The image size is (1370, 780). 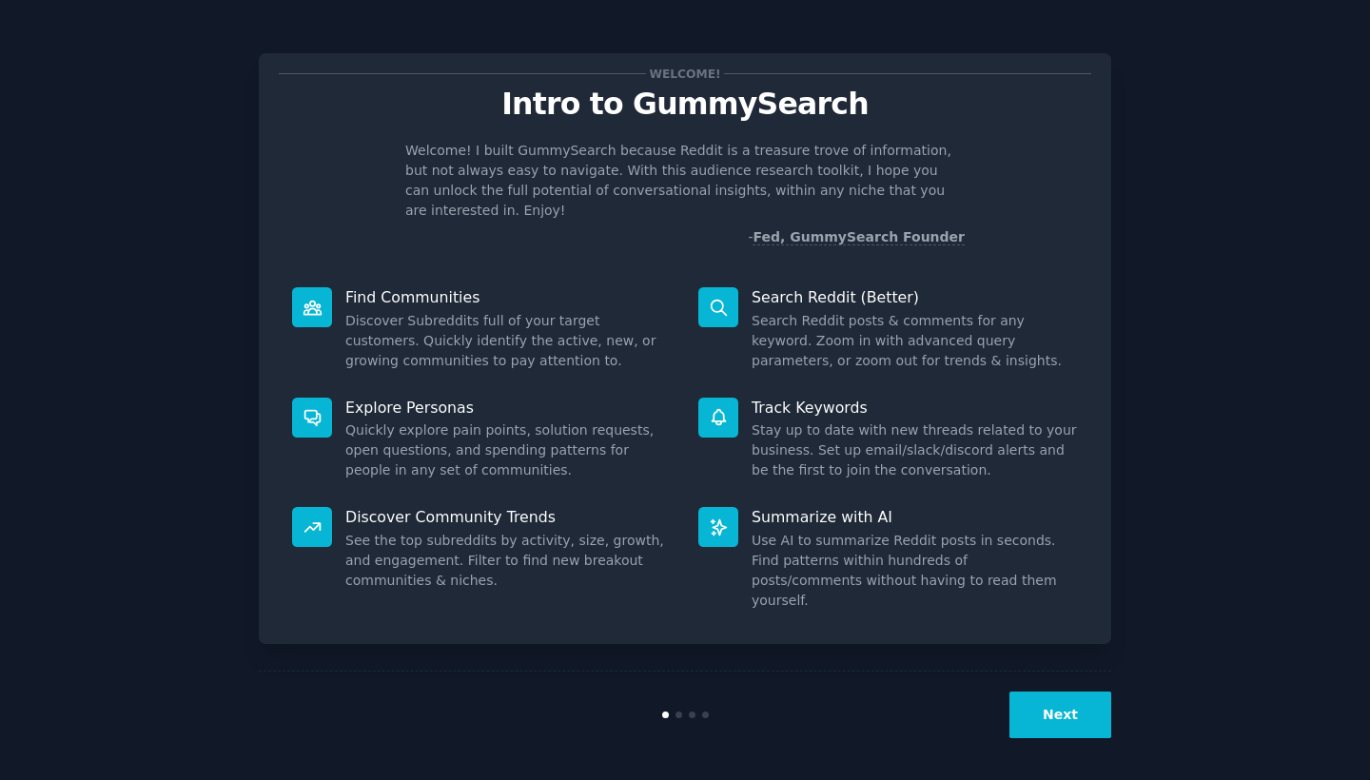 What do you see at coordinates (508, 560) in the screenshot?
I see `dd: See the top subreddits by activity, size, growth, and engagement. Filter to find new breakout com...` at bounding box center [508, 560].